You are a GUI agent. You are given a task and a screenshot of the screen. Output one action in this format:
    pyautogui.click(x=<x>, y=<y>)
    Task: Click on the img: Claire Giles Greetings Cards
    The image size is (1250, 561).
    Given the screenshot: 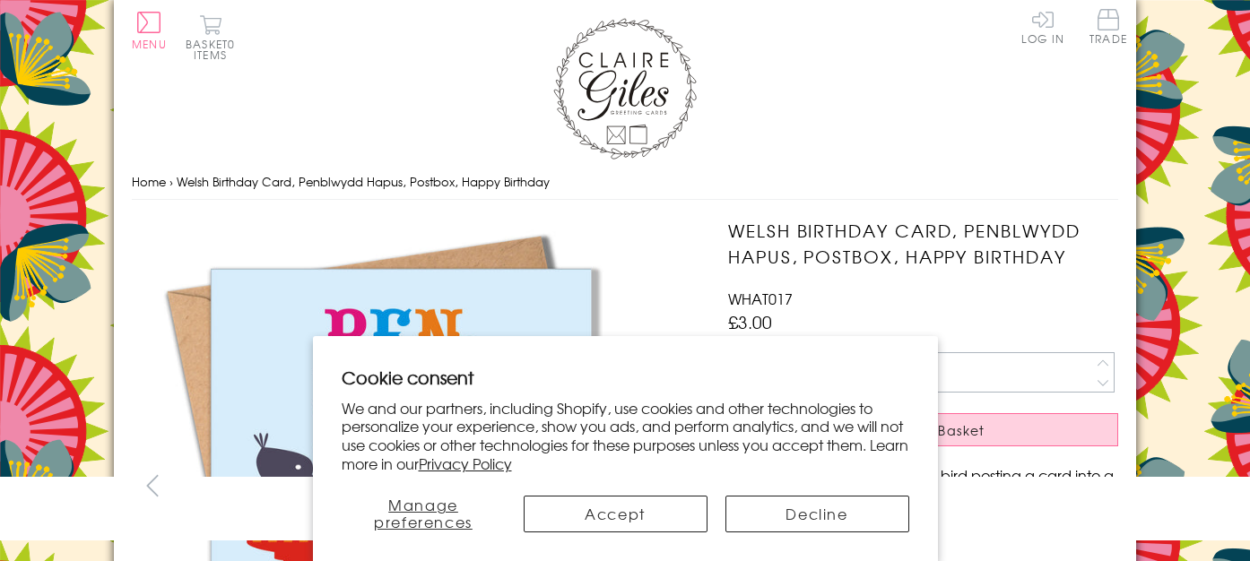 What is the action you would take?
    pyautogui.click(x=625, y=89)
    